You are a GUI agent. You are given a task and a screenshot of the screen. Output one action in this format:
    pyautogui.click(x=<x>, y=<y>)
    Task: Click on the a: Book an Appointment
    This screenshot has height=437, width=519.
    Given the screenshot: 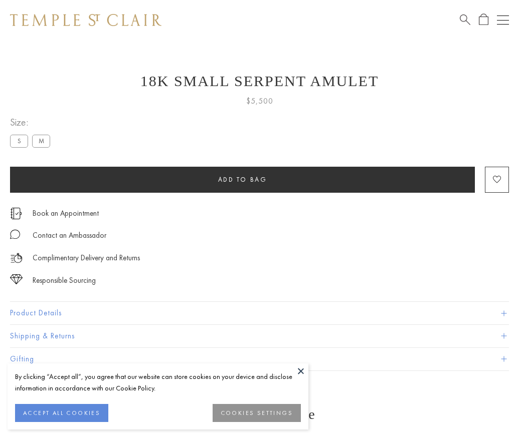 What is the action you would take?
    pyautogui.click(x=66, y=213)
    